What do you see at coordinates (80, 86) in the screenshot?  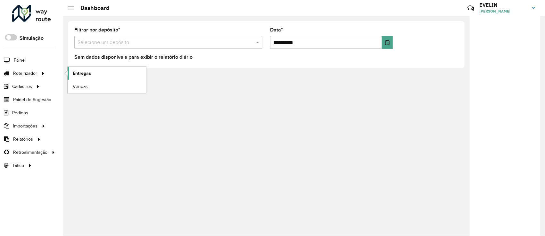 I see `span: Vendas` at bounding box center [80, 86].